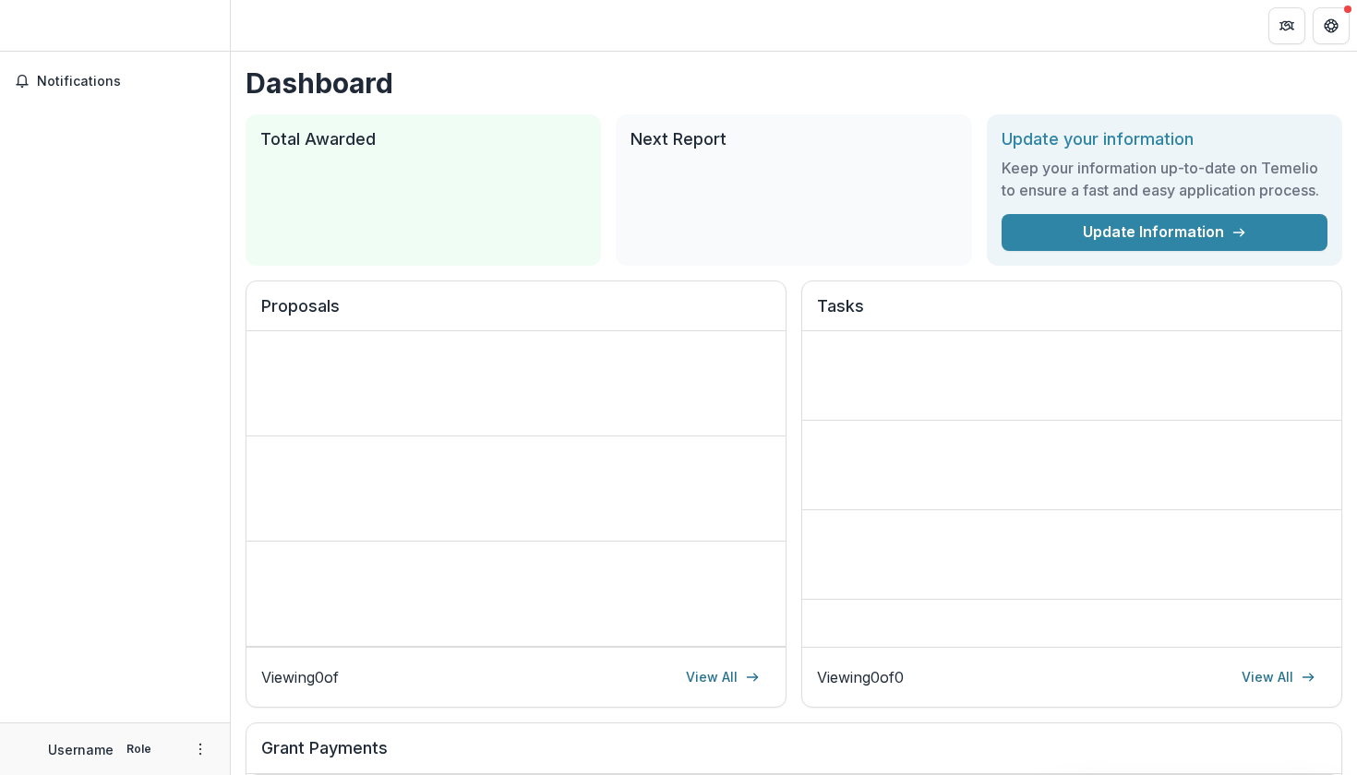 The image size is (1357, 775). I want to click on h2: Update your information, so click(1164, 139).